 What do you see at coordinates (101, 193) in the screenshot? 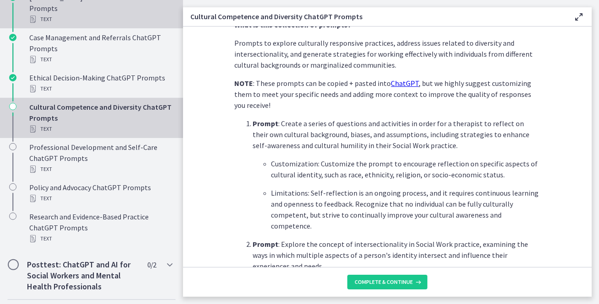
I see `div: Policy and Advocacy ChatGPT Prompts` at bounding box center [101, 193].